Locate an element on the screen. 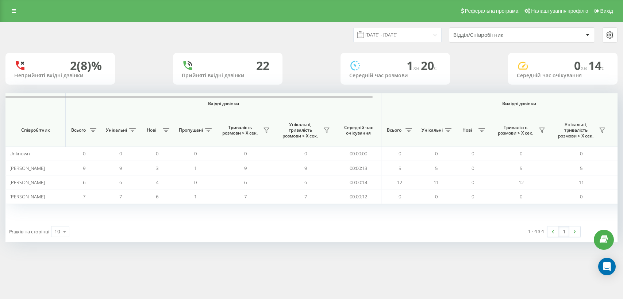 This screenshot has width=623, height=299. div: Середній час очікування is located at coordinates (563, 76).